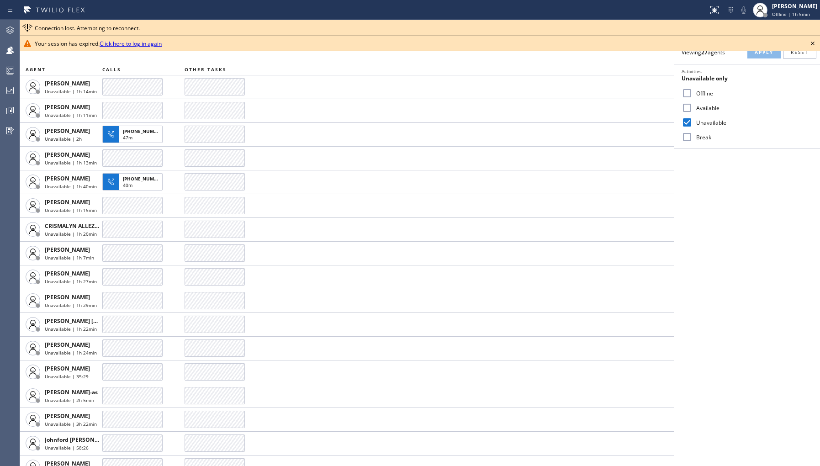 This screenshot has height=466, width=820. Describe the element at coordinates (69, 258) in the screenshot. I see `span: Unavailable | 1h 7min` at that location.